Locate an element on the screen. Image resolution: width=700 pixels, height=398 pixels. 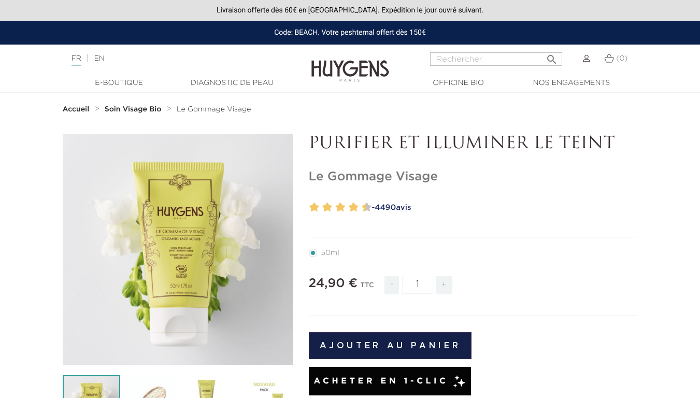
label: 8 is located at coordinates (354, 207).